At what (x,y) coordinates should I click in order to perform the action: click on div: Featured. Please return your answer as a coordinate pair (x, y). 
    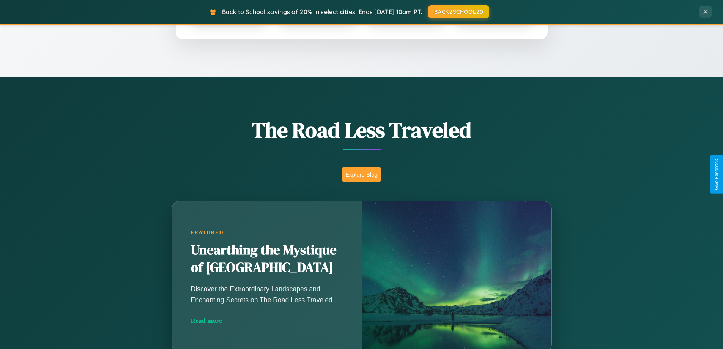
    Looking at the image, I should click on (267, 232).